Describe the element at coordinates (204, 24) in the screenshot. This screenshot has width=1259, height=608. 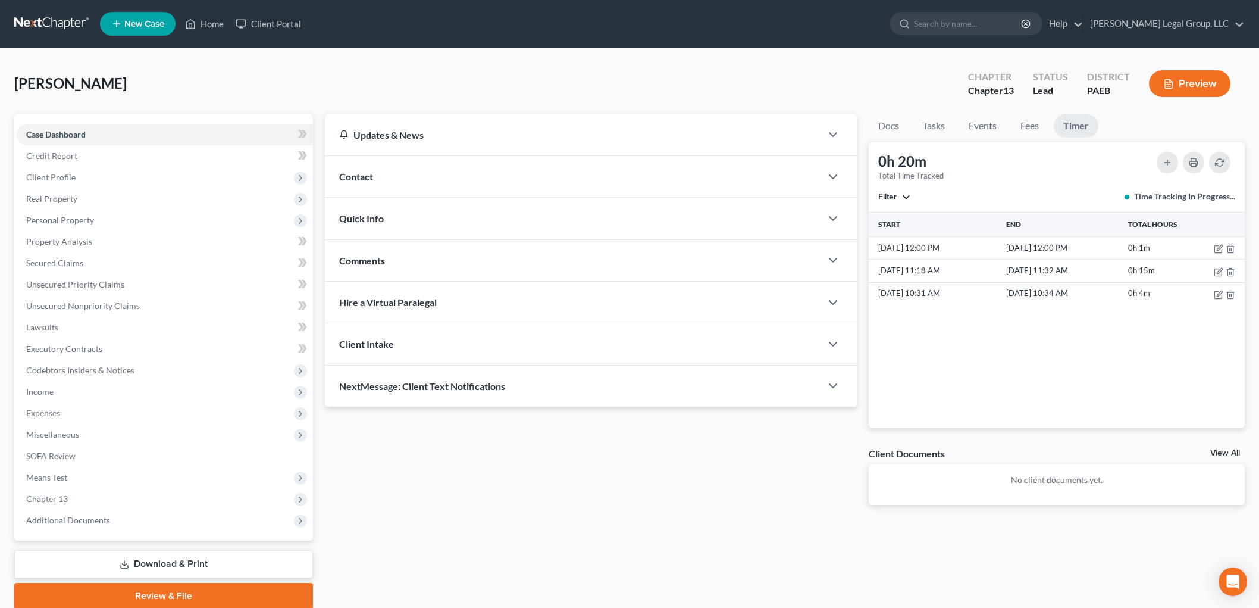
I see `a: Home` at that location.